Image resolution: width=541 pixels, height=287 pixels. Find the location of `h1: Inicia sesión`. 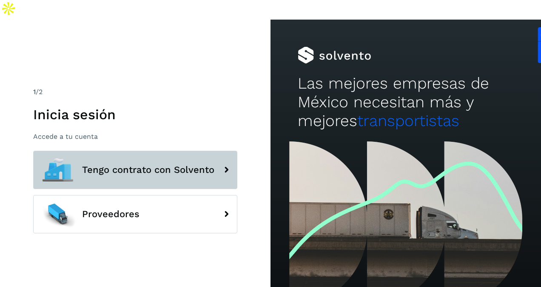

h1: Inicia sesión is located at coordinates (135, 114).